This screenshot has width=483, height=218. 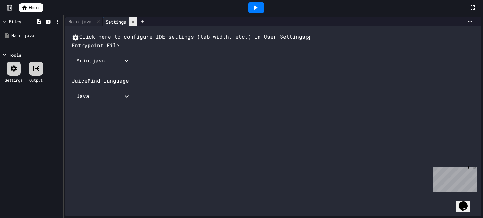 I want to click on div: Files, so click(x=15, y=21).